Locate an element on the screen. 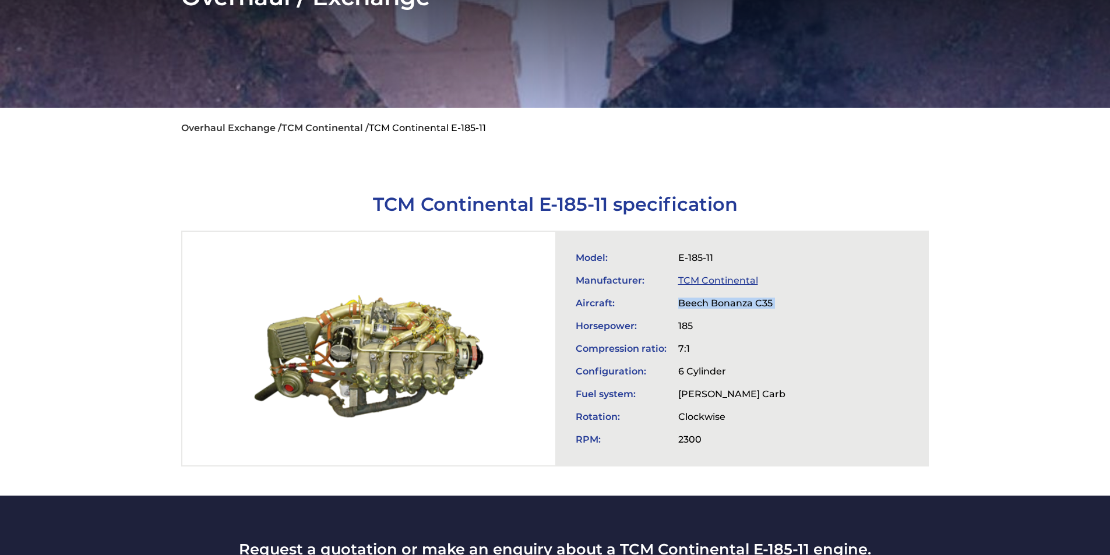 The height and width of the screenshot is (555, 1110). td: Horsepower: is located at coordinates (621, 326).